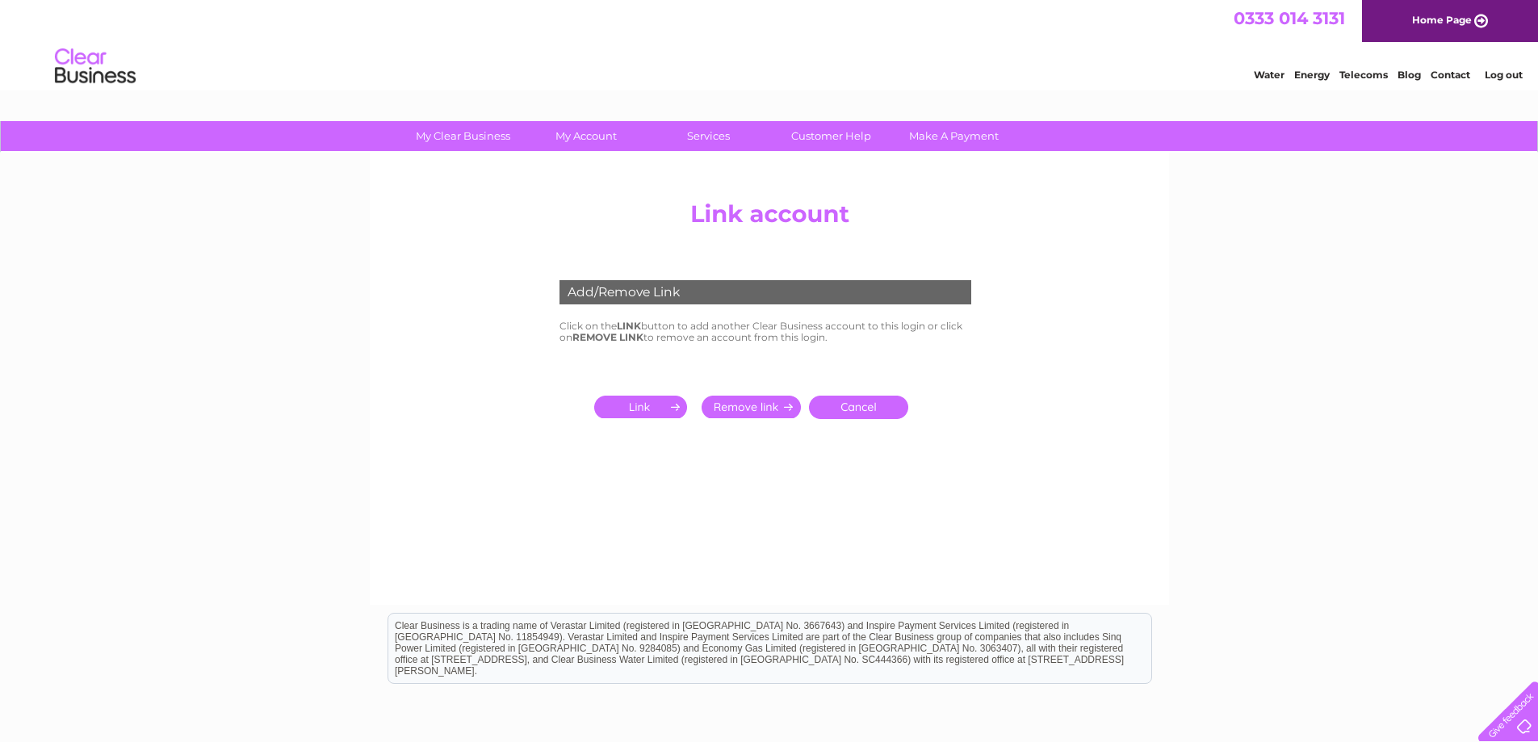 The width and height of the screenshot is (1538, 742). I want to click on a: Customer Help, so click(831, 136).